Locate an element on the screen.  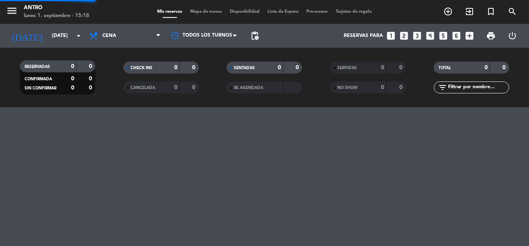
i: looks_6 is located at coordinates (457, 36).